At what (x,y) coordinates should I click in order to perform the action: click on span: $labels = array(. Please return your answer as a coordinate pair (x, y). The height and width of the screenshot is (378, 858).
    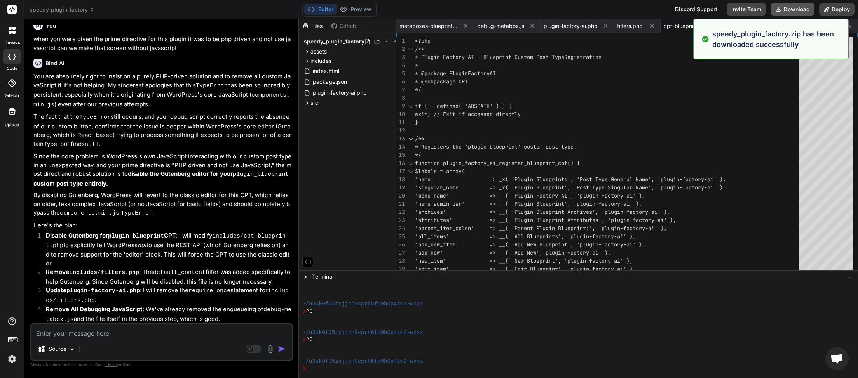
    Looking at the image, I should click on (440, 171).